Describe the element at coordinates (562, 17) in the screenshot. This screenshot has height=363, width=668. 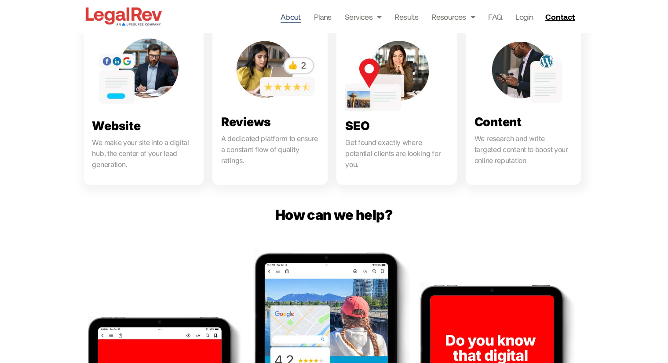
I see `a: Contact` at that location.